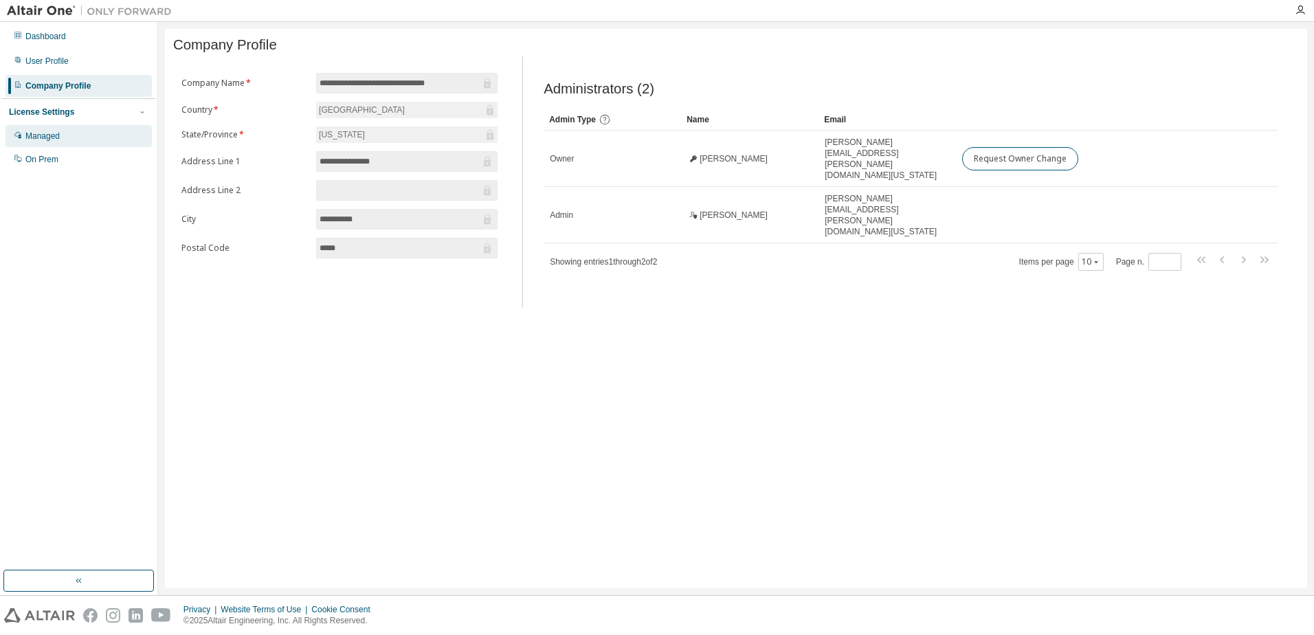  I want to click on p: © 2025 Altair Engineering, Inc. All Rights Reserved., so click(281, 620).